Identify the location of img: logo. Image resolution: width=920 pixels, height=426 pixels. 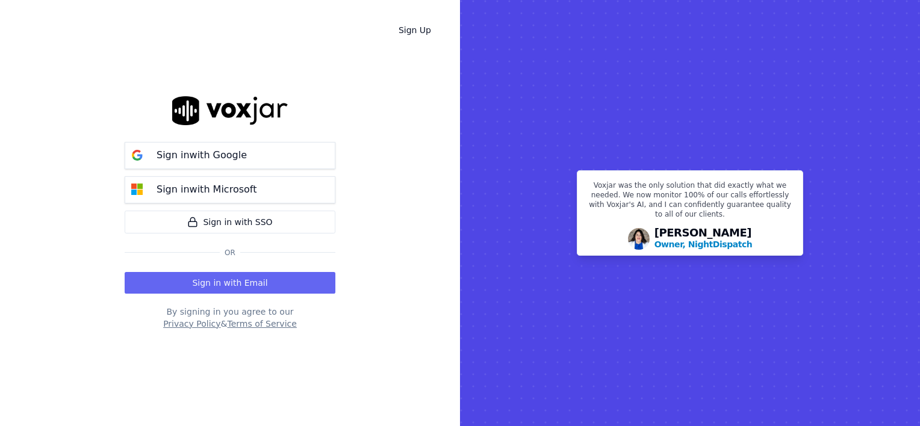
(230, 110).